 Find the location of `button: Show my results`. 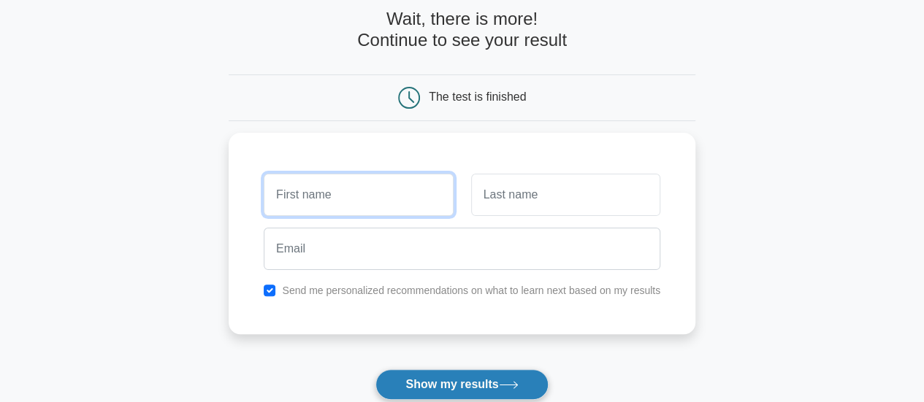

button: Show my results is located at coordinates (462, 385).